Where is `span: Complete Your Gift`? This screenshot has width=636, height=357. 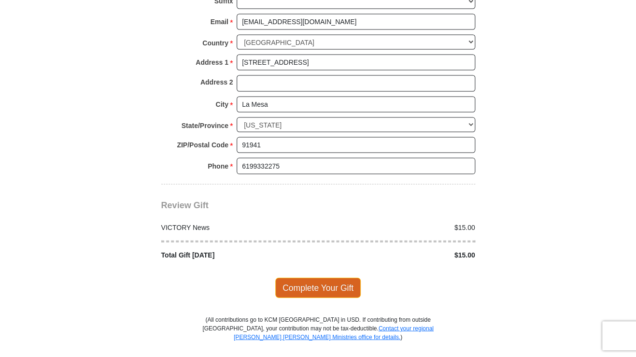 span: Complete Your Gift is located at coordinates (318, 288).